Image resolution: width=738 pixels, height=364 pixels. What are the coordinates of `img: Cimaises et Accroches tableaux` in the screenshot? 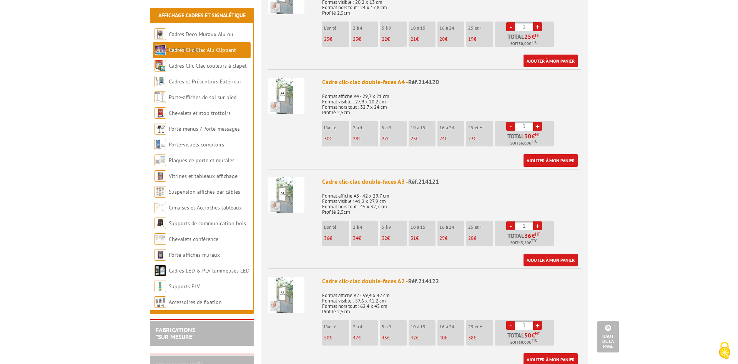 It's located at (160, 208).